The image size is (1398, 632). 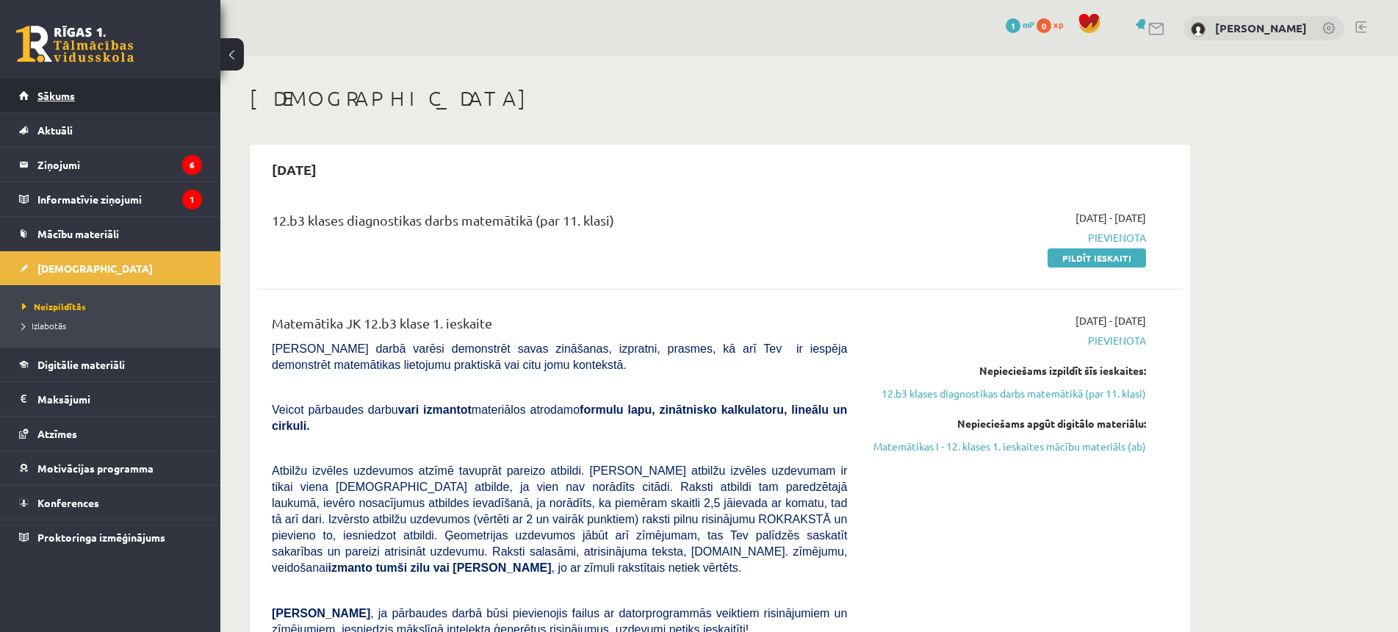 What do you see at coordinates (120, 165) in the screenshot?
I see `legend: Ziņojumi` at bounding box center [120, 165].